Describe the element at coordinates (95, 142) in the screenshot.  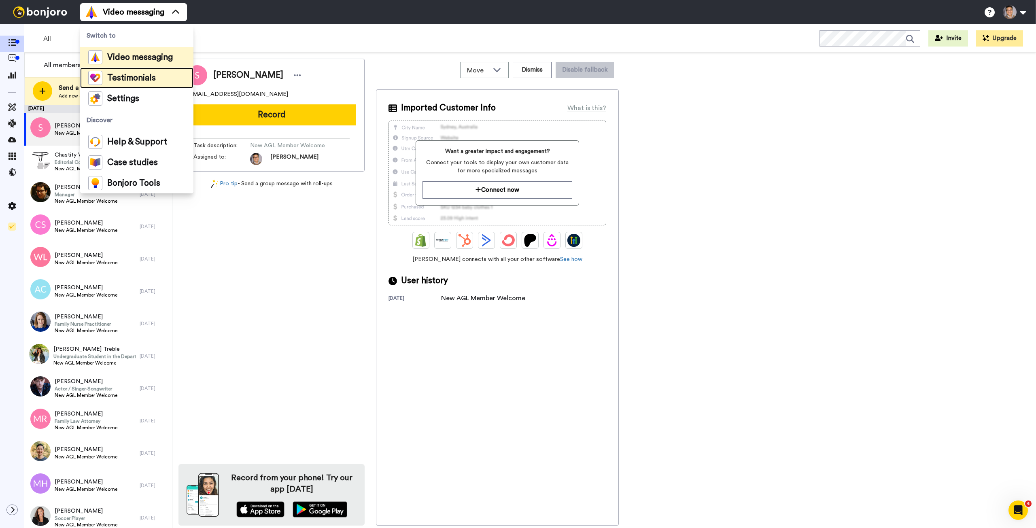
I see `img: help-and-support-colored.svg` at that location.